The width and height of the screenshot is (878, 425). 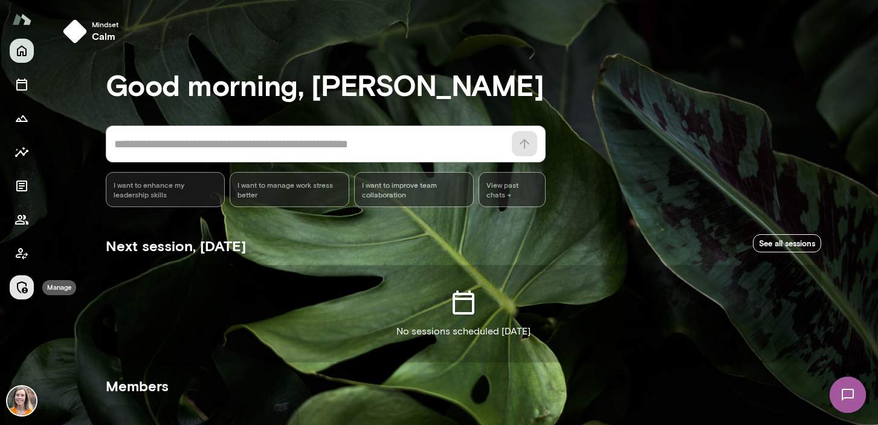 I want to click on span: I want to manage work stress better, so click(x=289, y=190).